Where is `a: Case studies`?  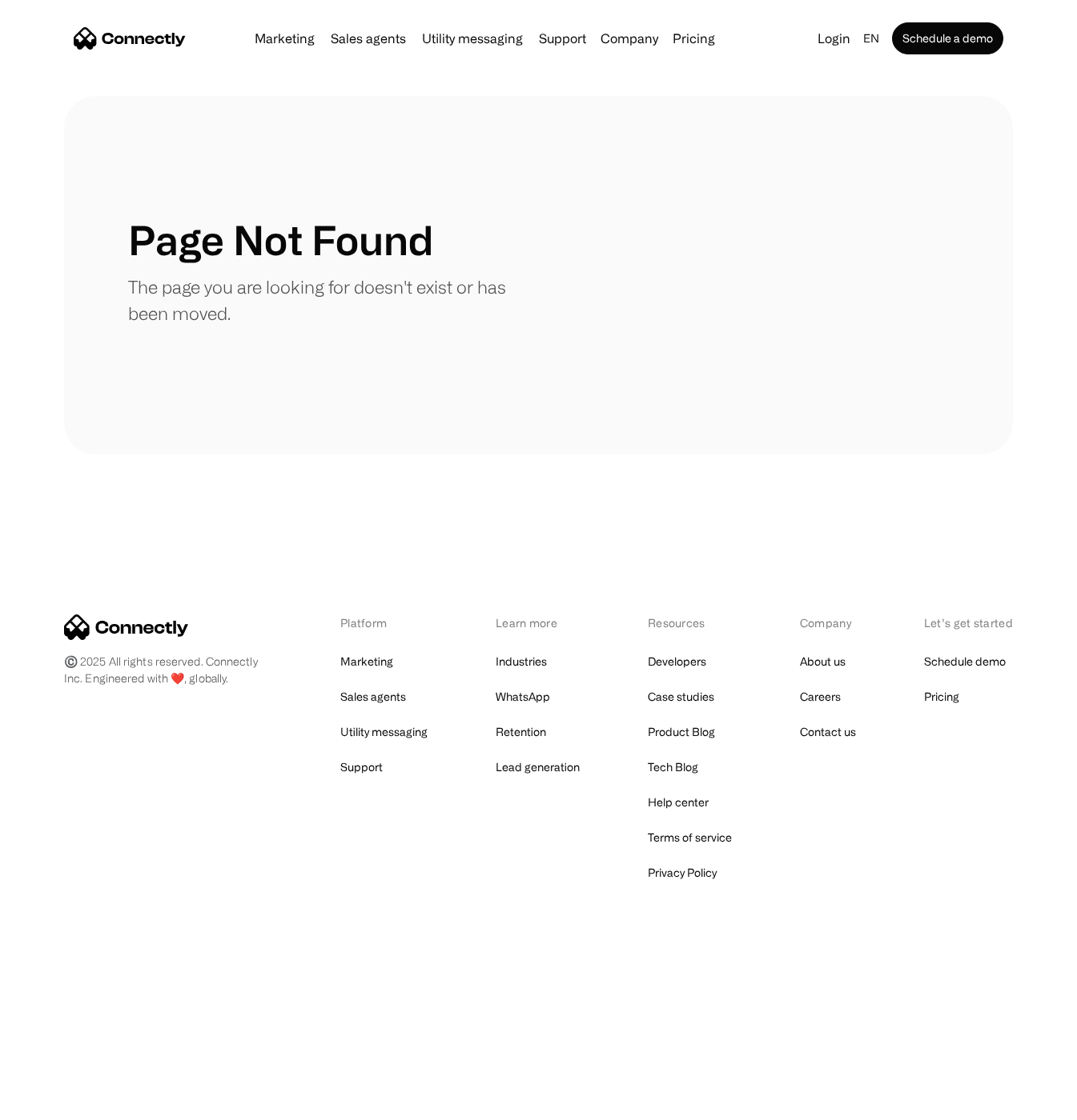
a: Case studies is located at coordinates (681, 697).